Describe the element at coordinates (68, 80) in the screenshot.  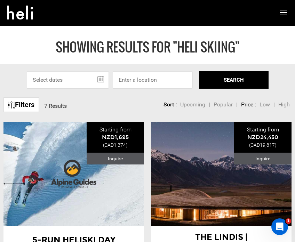
I see `input: Select dates` at that location.